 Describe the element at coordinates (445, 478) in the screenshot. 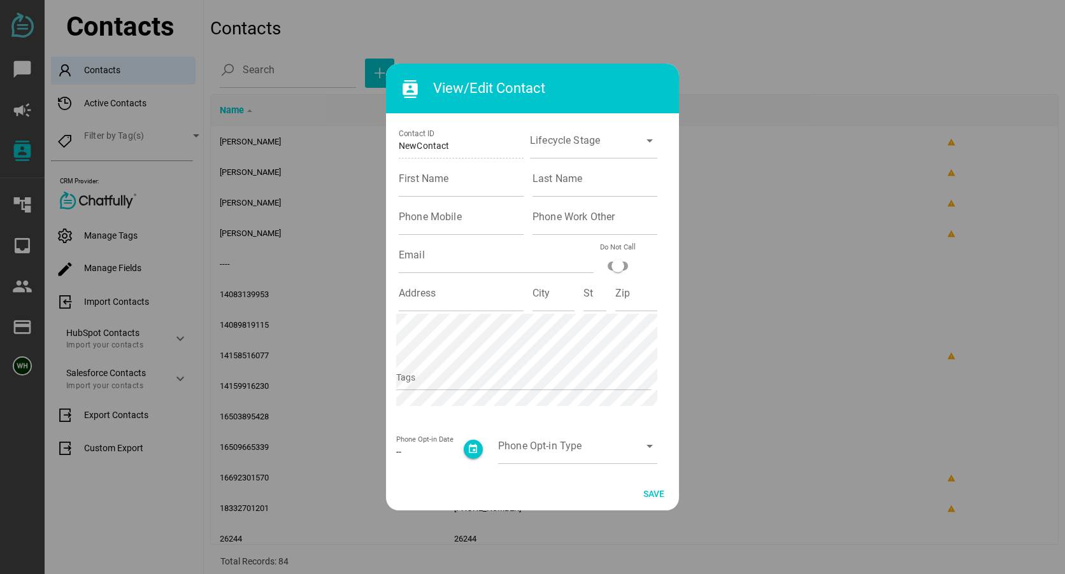

I see `input: Phone Opt-in IP` at that location.